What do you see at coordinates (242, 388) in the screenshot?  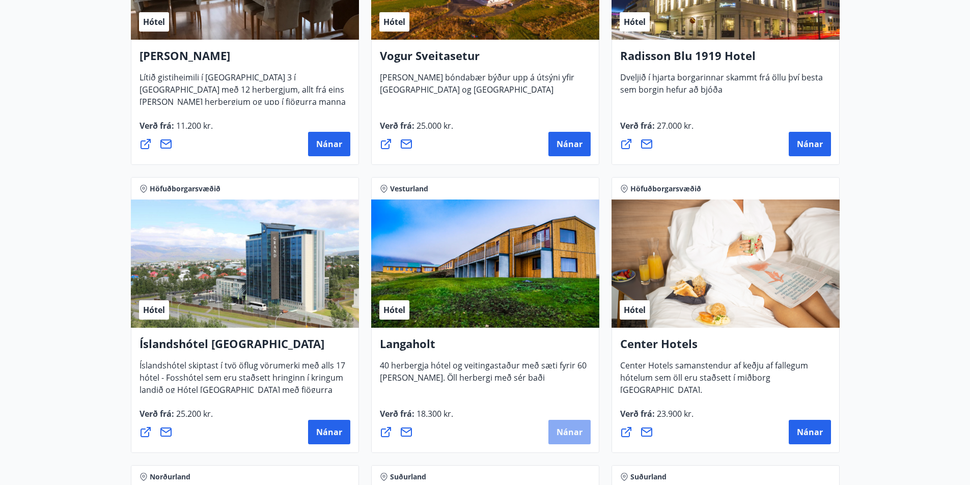 I see `span: Íslandshótel skiptast í tvö öflug vörumerki með alls 17 hótel - Fosshótel sem eru staðsett hringi...` at bounding box center [242, 388].